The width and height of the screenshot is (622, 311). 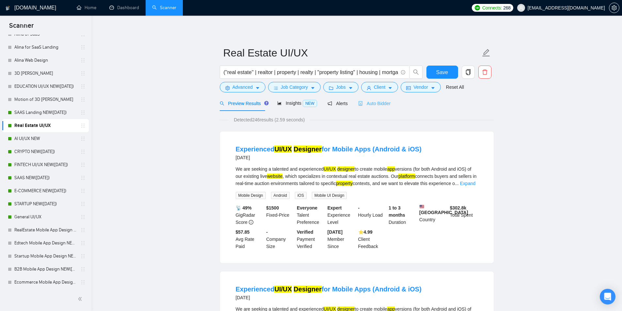 What do you see at coordinates (273, 208) in the screenshot?
I see `b: $ 1500` at bounding box center [273, 208].